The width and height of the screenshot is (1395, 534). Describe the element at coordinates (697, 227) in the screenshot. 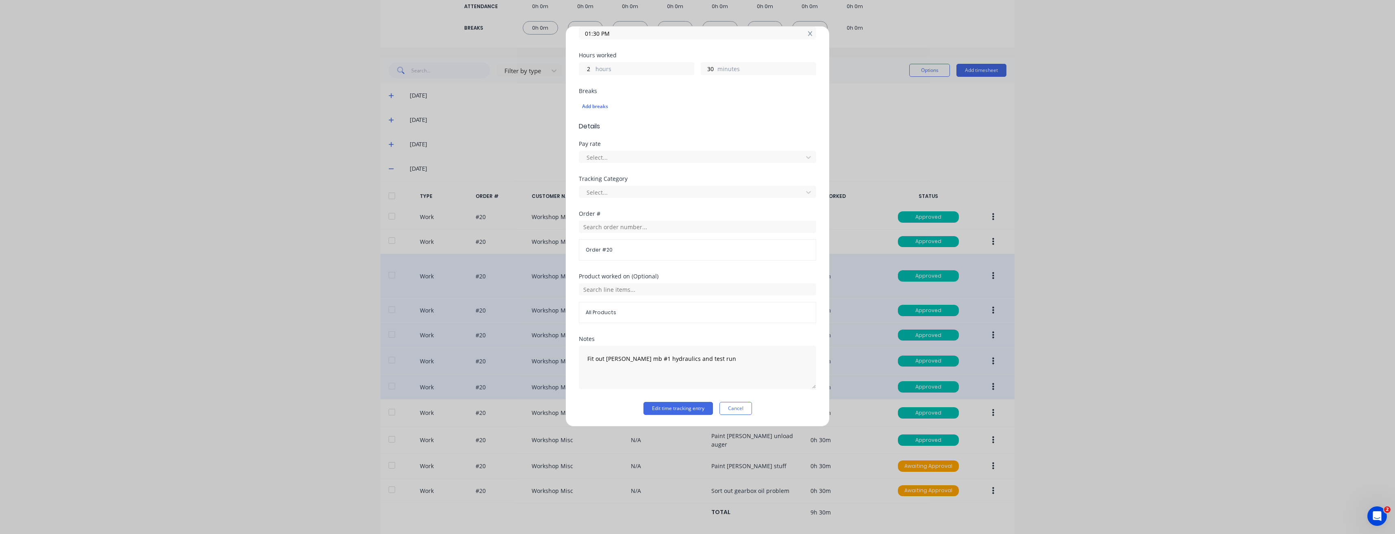

I see `input: Search order number...` at that location.